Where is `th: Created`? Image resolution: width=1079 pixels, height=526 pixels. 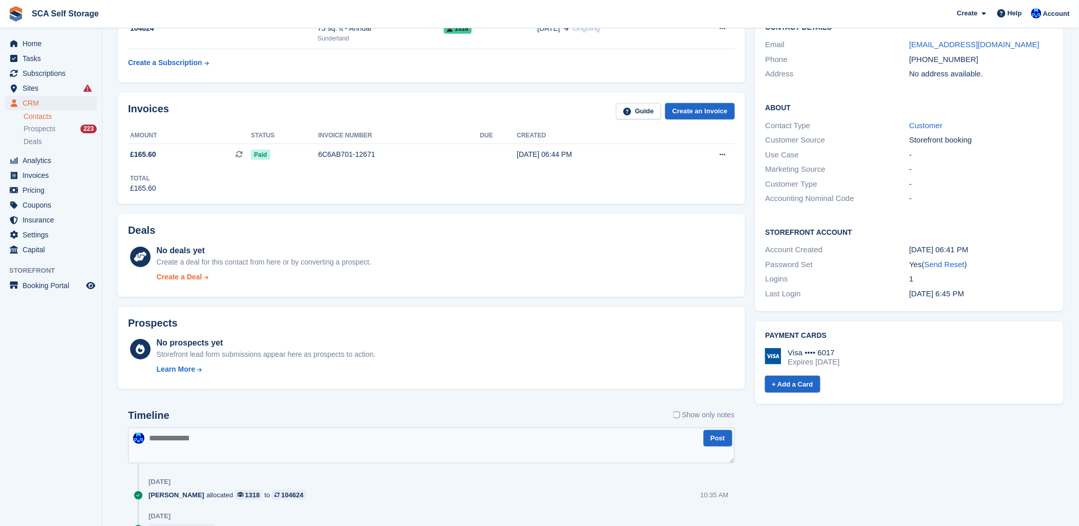 th: Created is located at coordinates (595, 136).